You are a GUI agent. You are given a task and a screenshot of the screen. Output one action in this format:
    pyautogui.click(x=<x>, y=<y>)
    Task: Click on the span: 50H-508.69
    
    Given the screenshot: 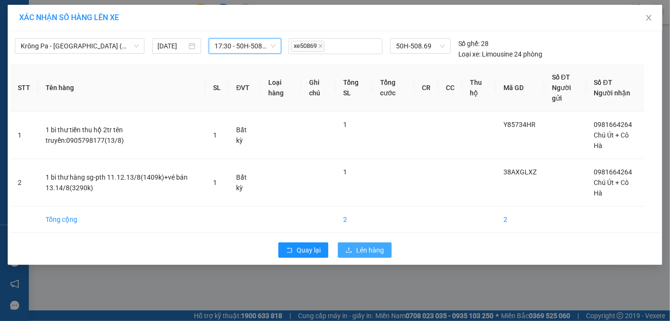 What is the action you would take?
    pyautogui.click(x=420, y=46)
    